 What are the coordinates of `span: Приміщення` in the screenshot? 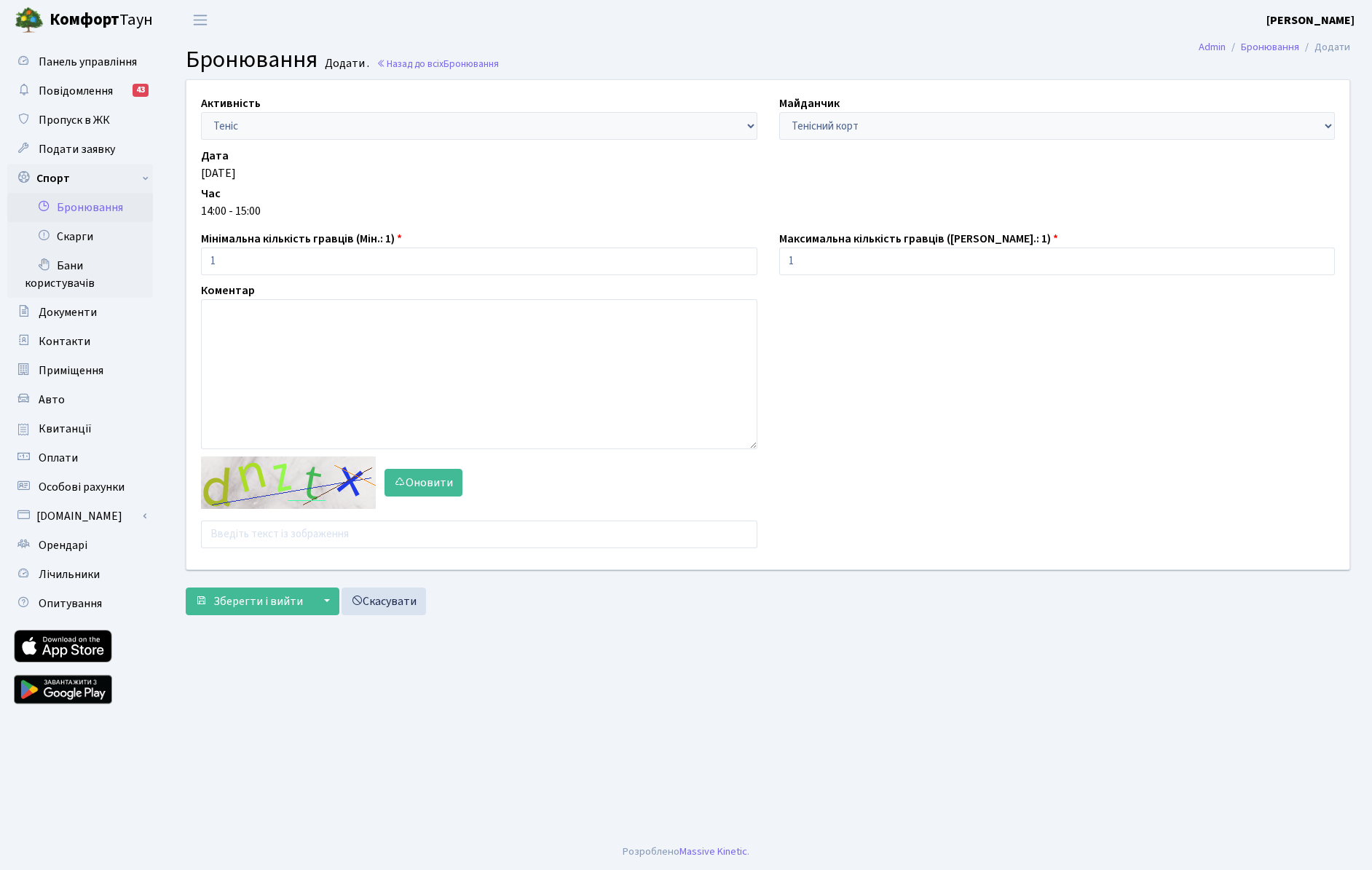 It's located at (71, 371).